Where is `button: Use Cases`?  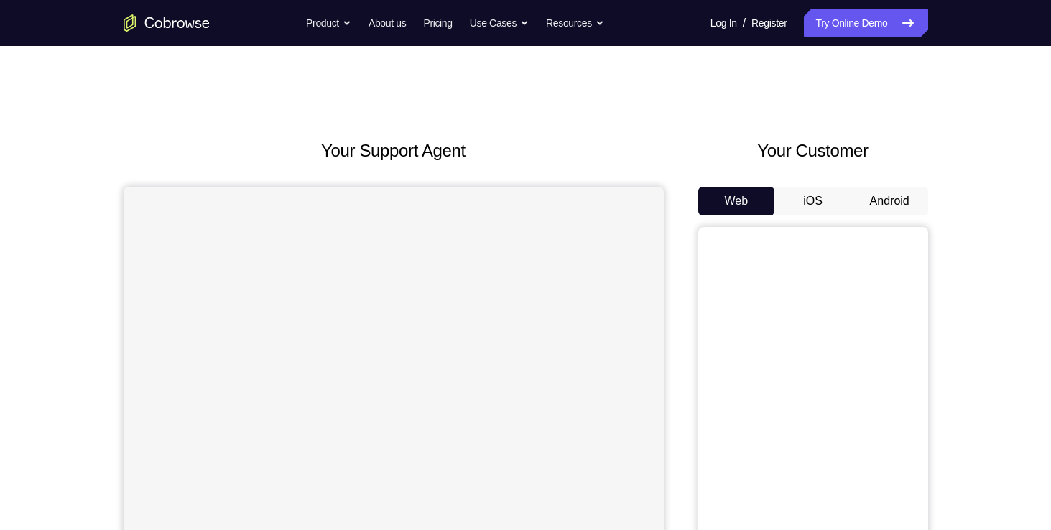 button: Use Cases is located at coordinates (499, 23).